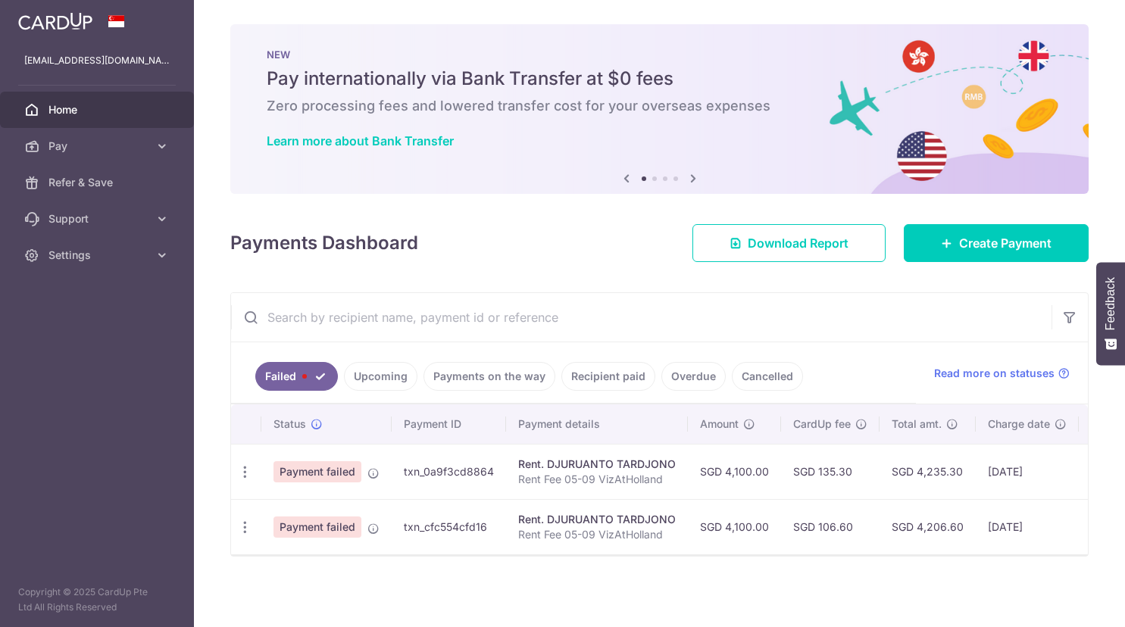 This screenshot has height=627, width=1125. What do you see at coordinates (99, 110) in the screenshot?
I see `span: Home` at bounding box center [99, 110].